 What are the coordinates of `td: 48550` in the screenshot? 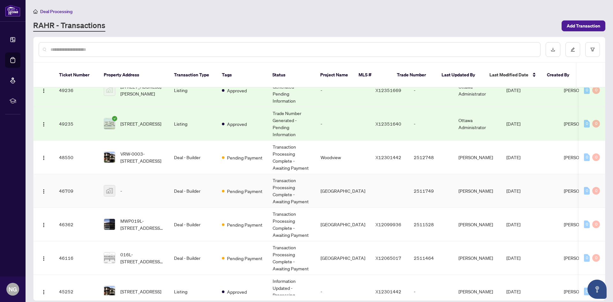 It's located at (76, 157).